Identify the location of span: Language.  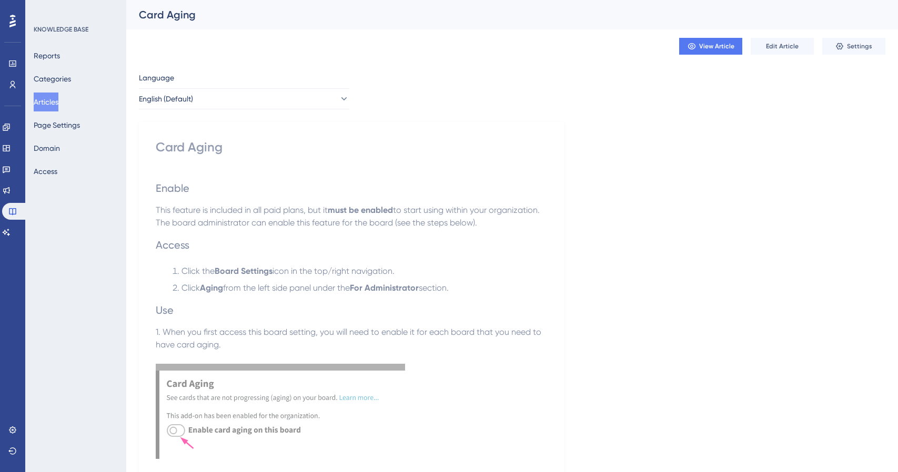
(156, 78).